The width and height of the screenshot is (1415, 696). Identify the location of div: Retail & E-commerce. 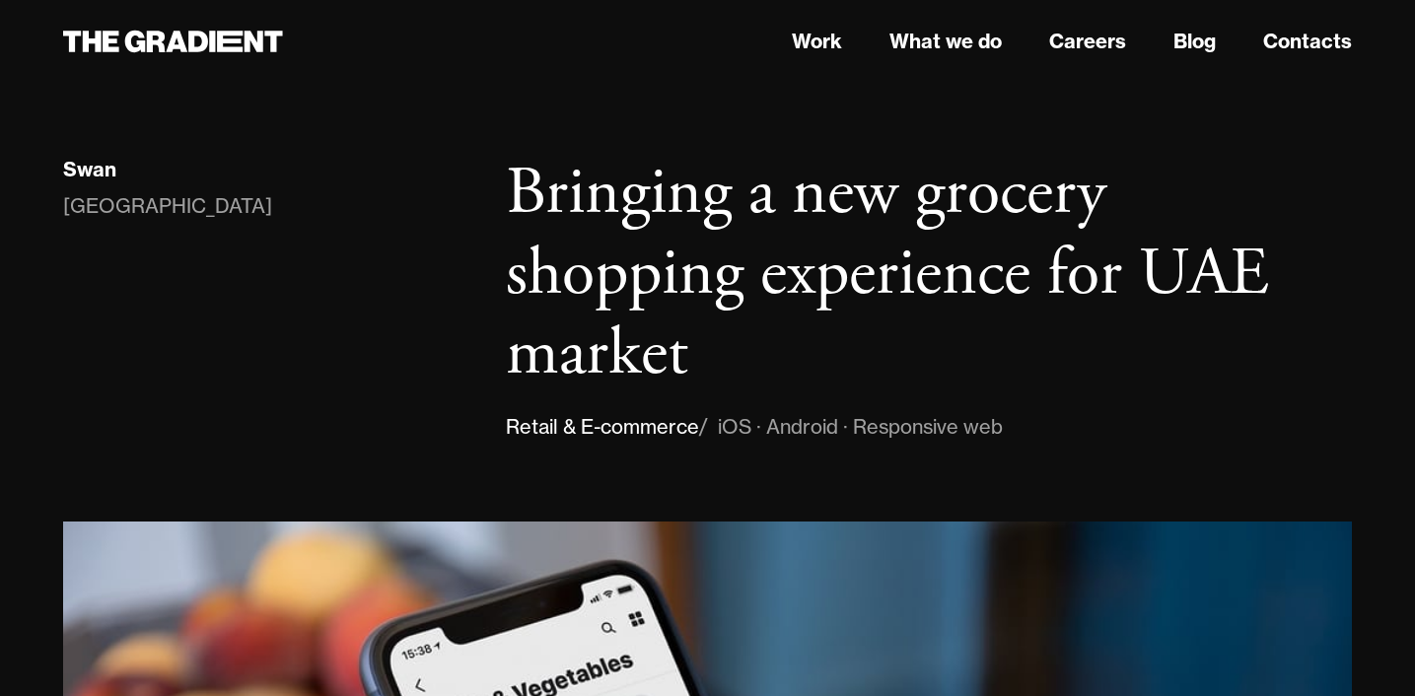
(602, 427).